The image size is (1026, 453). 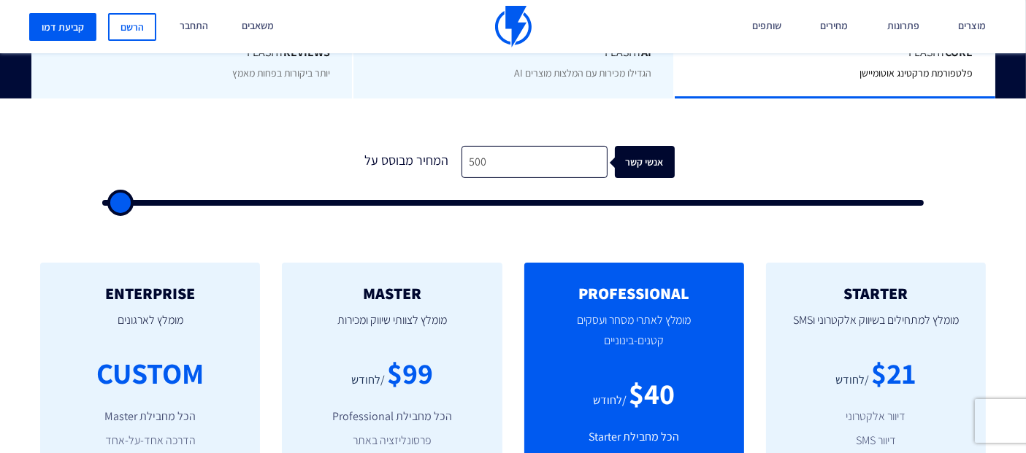 What do you see at coordinates (391, 441) in the screenshot?
I see `li: פרסונליזציה באתר` at bounding box center [391, 441].